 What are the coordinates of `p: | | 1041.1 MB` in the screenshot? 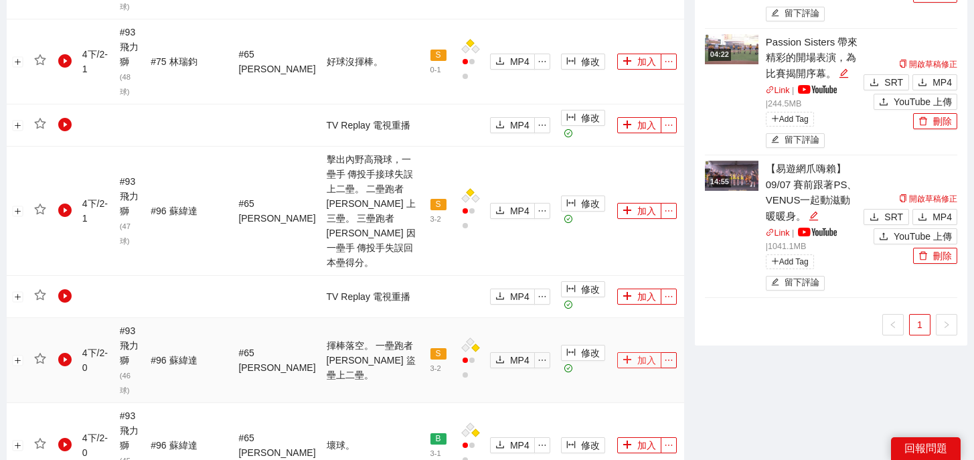 It's located at (812, 240).